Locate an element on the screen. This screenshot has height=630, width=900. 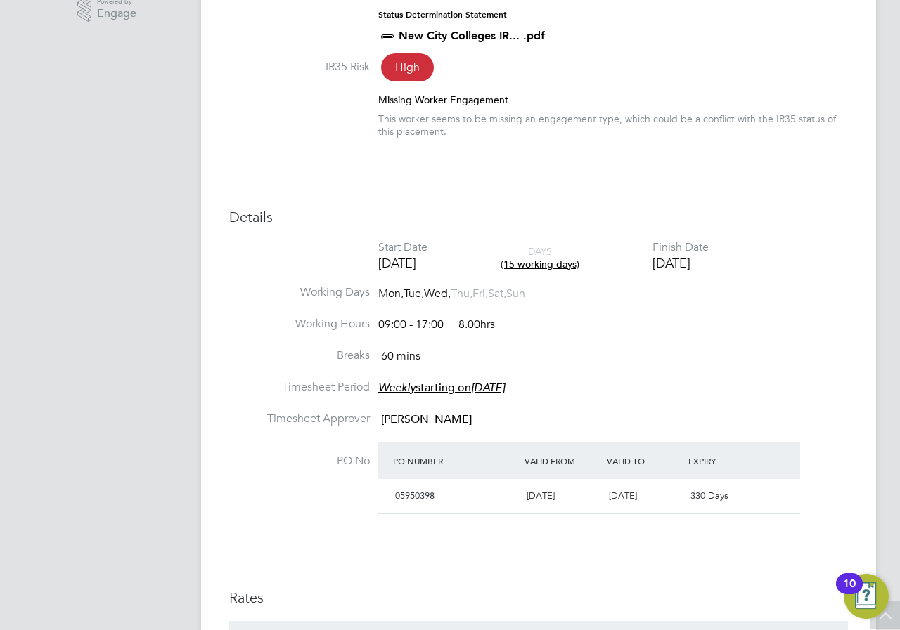
label: Timesheet Period is located at coordinates (299, 387).